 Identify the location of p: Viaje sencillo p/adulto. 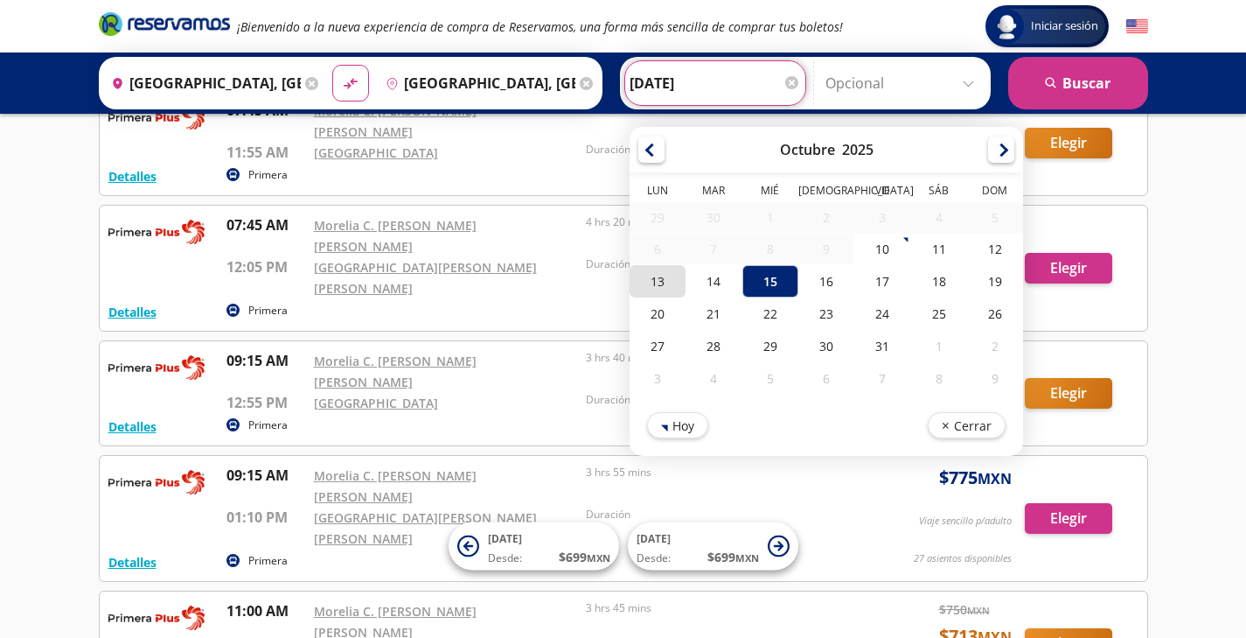
(966, 520).